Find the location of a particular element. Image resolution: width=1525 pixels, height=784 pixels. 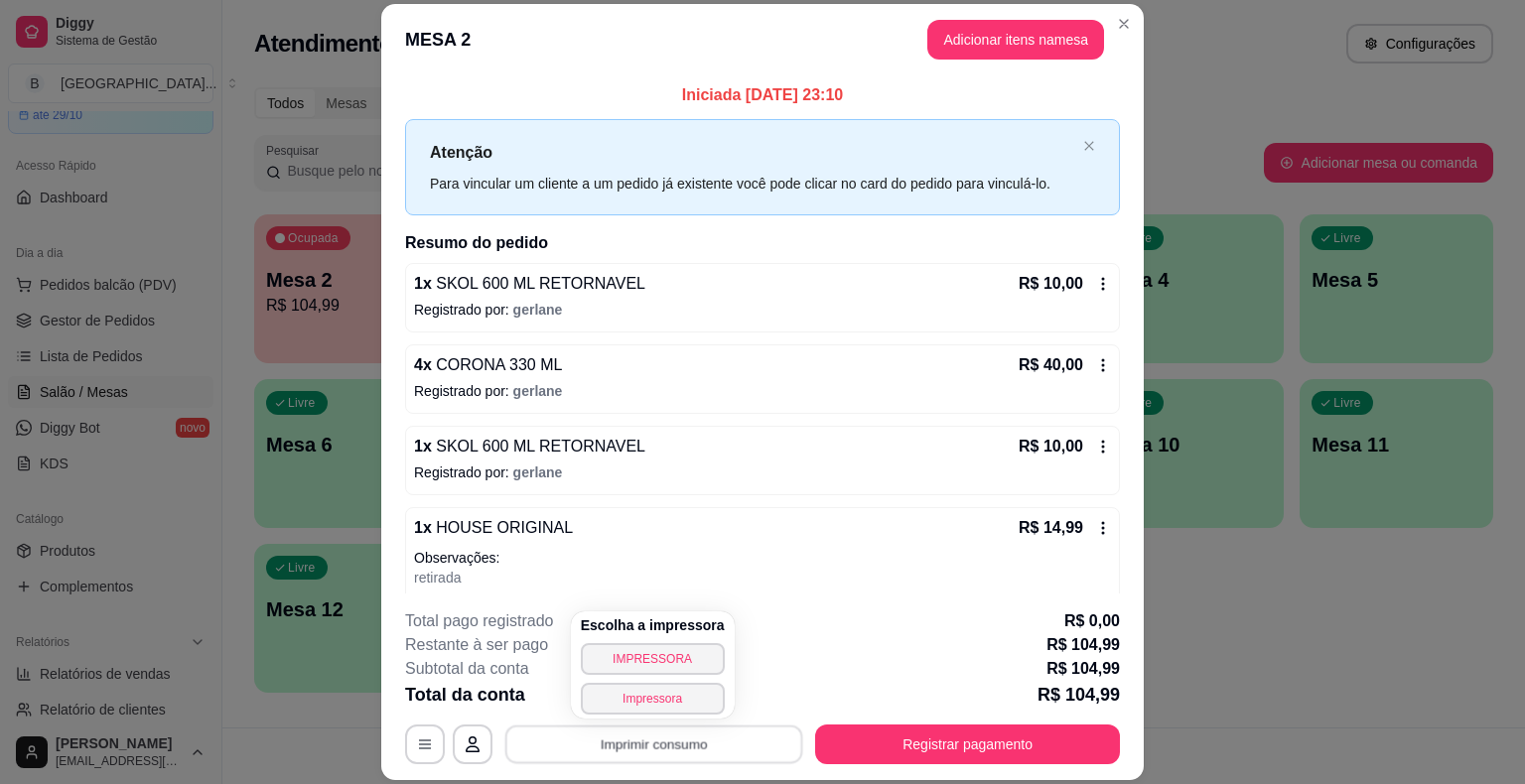

p: Total pago registrado is located at coordinates (478, 622).